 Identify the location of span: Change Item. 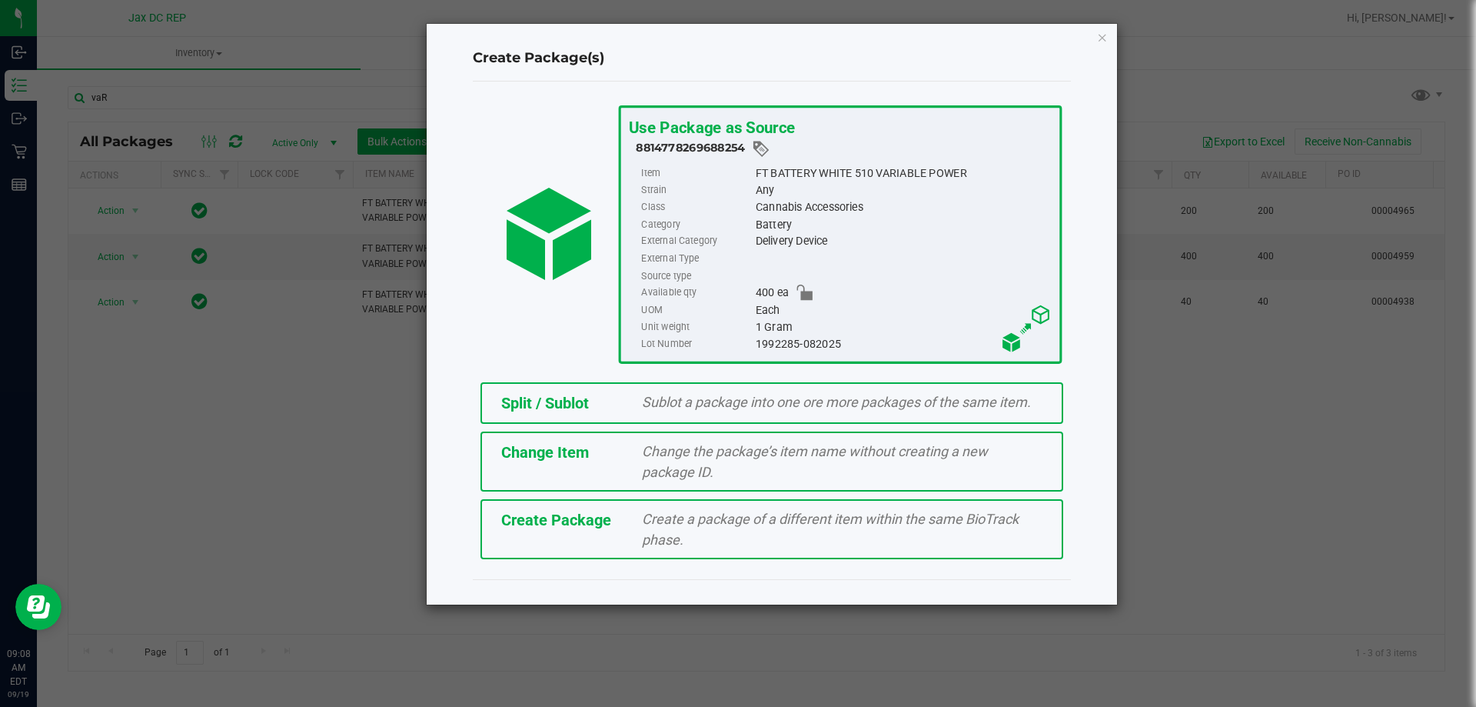
(545, 452).